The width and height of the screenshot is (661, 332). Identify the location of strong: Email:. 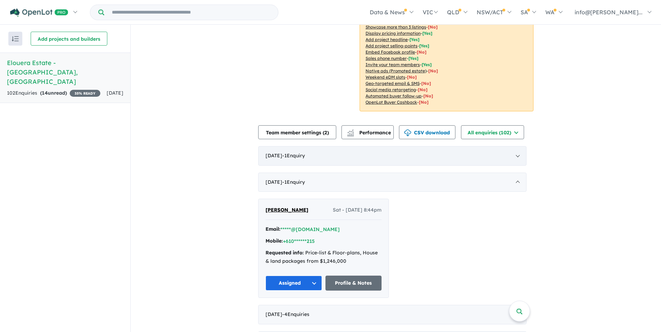
(273, 229).